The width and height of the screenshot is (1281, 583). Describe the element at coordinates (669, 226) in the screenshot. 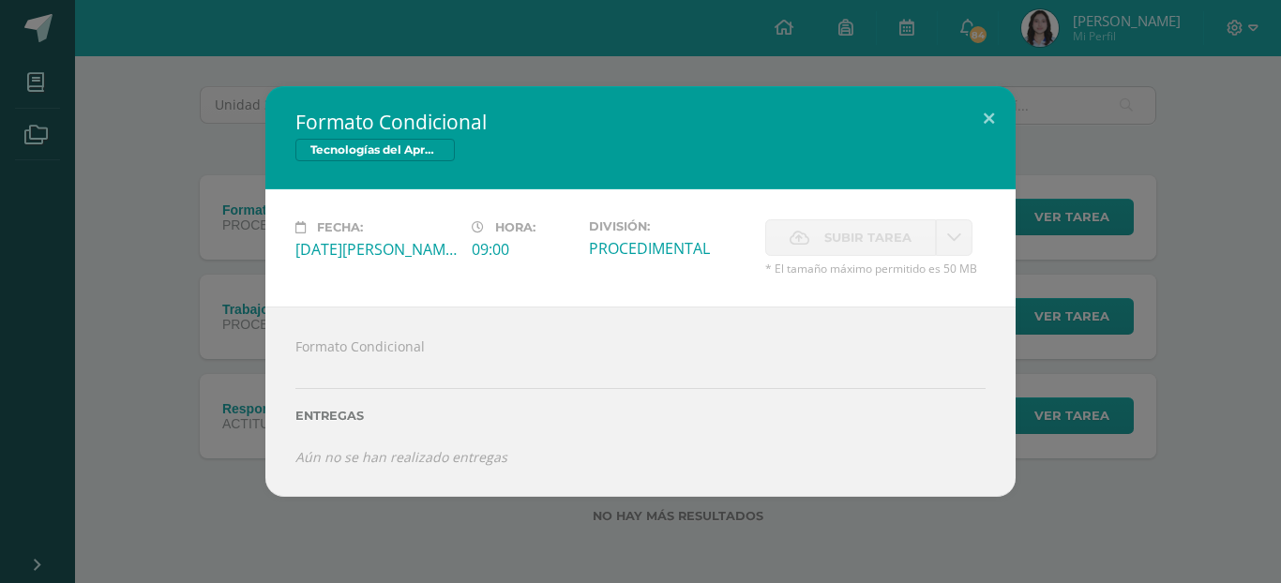

I see `label: División:` at that location.